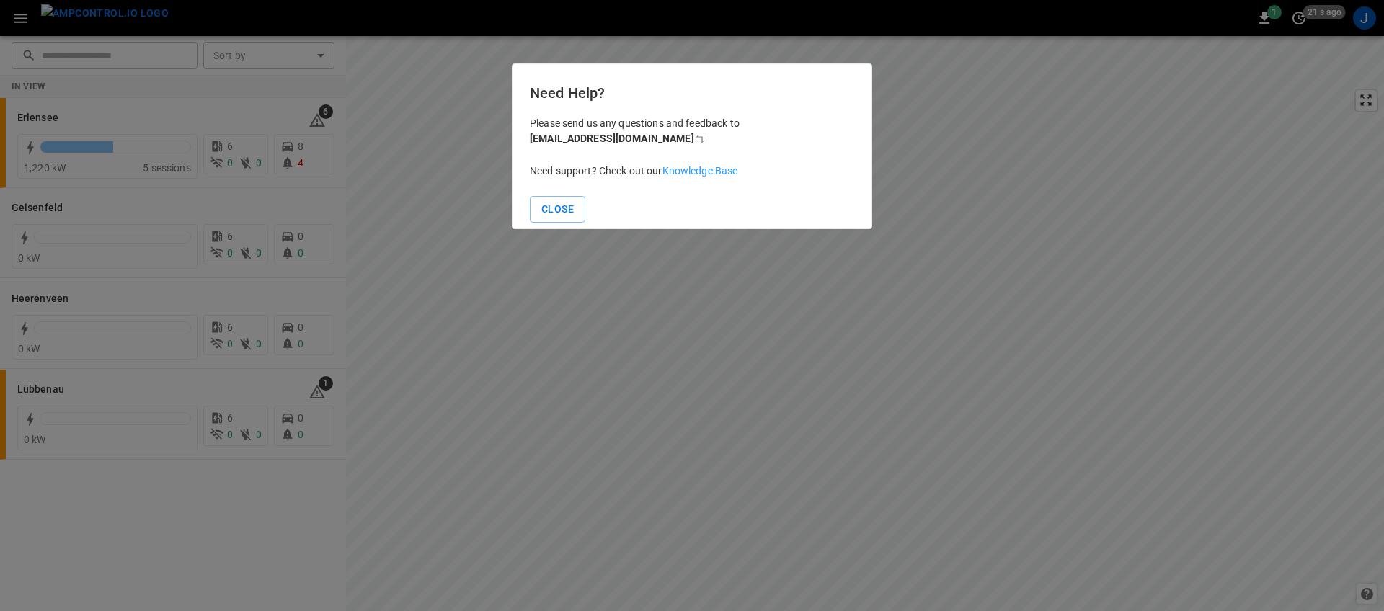  I want to click on button: Close, so click(557, 209).